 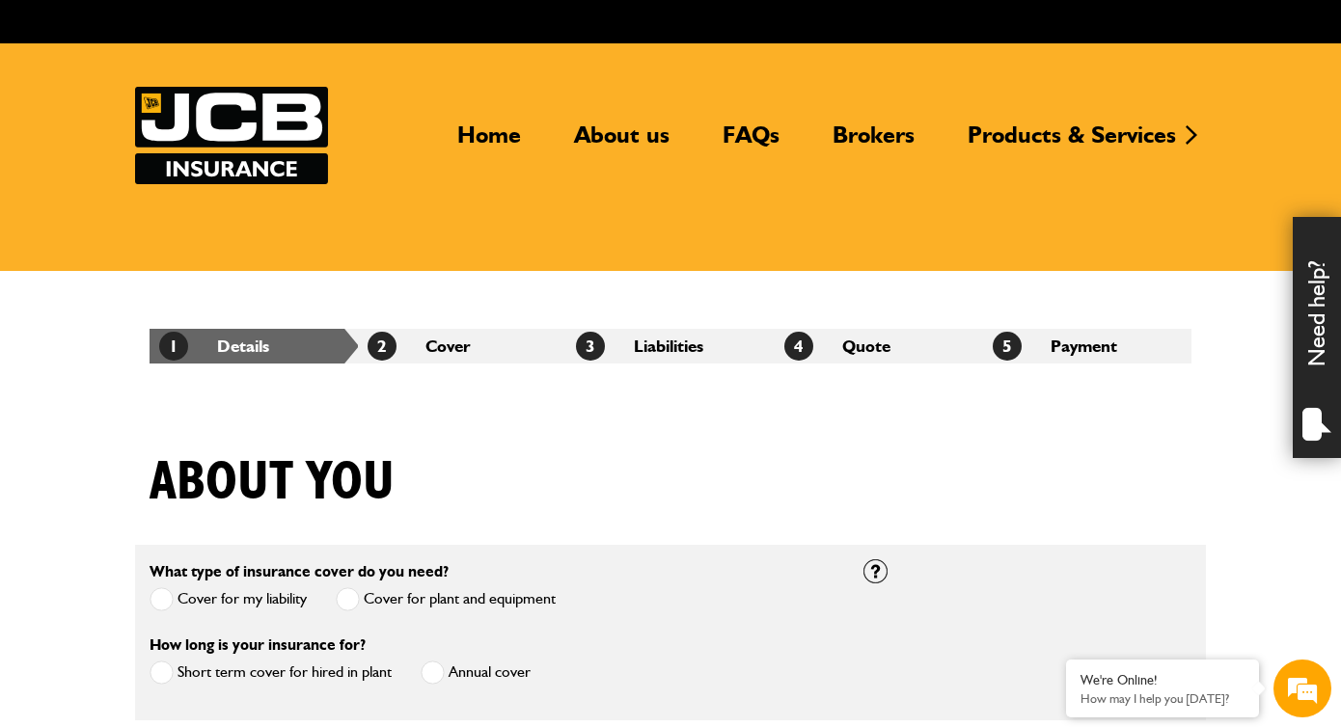 I want to click on a: About us, so click(x=621, y=143).